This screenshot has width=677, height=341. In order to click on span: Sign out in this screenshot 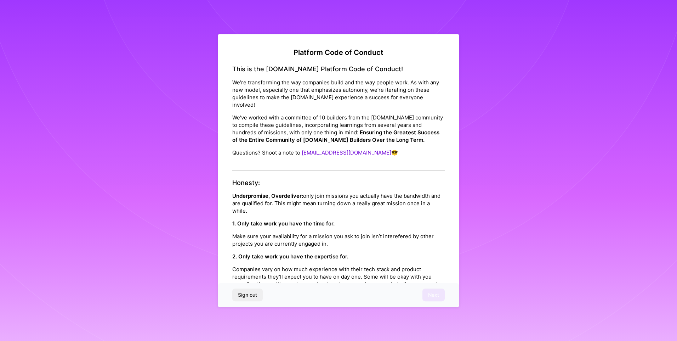, I will do `click(248, 295)`.